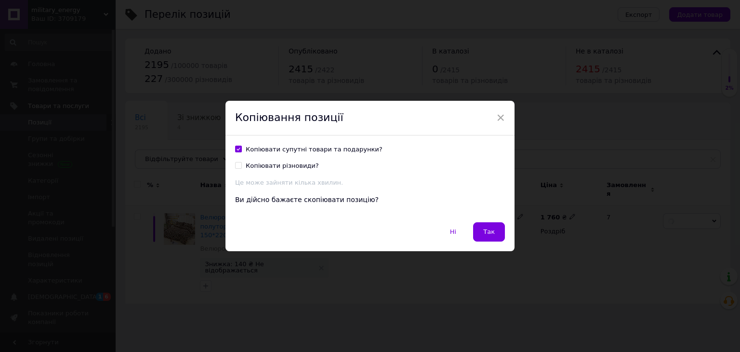 The width and height of the screenshot is (740, 352). Describe the element at coordinates (314, 149) in the screenshot. I see `div: Копіювати супутні товари та подарунки?` at that location.